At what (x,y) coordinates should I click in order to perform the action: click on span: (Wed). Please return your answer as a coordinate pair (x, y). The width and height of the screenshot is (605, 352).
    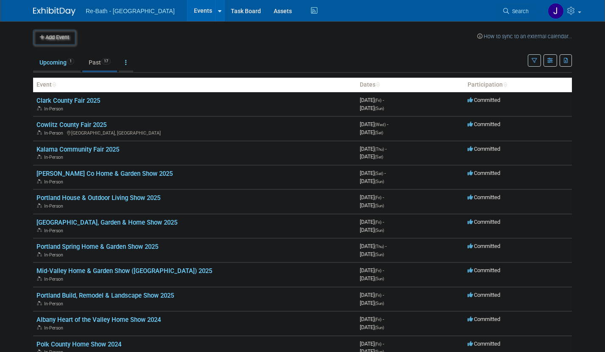
    Looking at the image, I should click on (380, 124).